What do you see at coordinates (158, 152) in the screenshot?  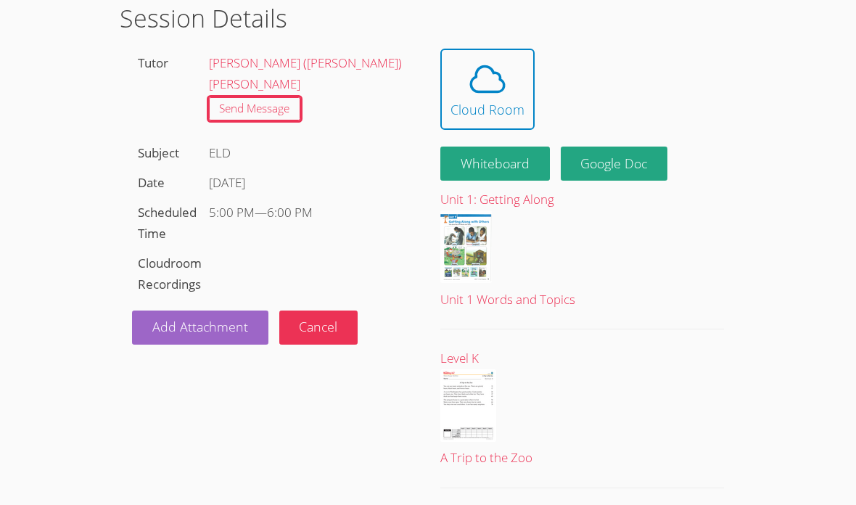 I see `label: Subject` at bounding box center [158, 152].